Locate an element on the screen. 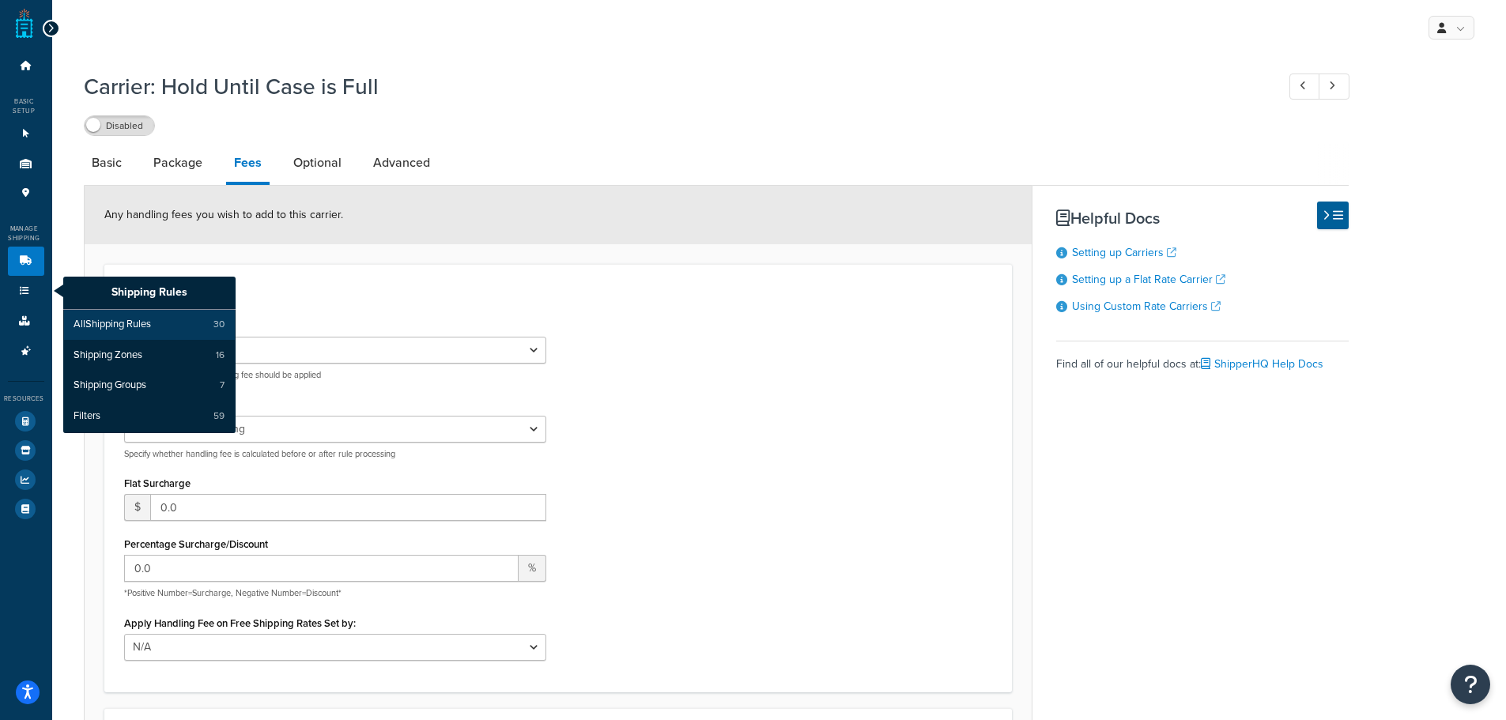 This screenshot has height=720, width=1506. a: Optional is located at coordinates (317, 163).